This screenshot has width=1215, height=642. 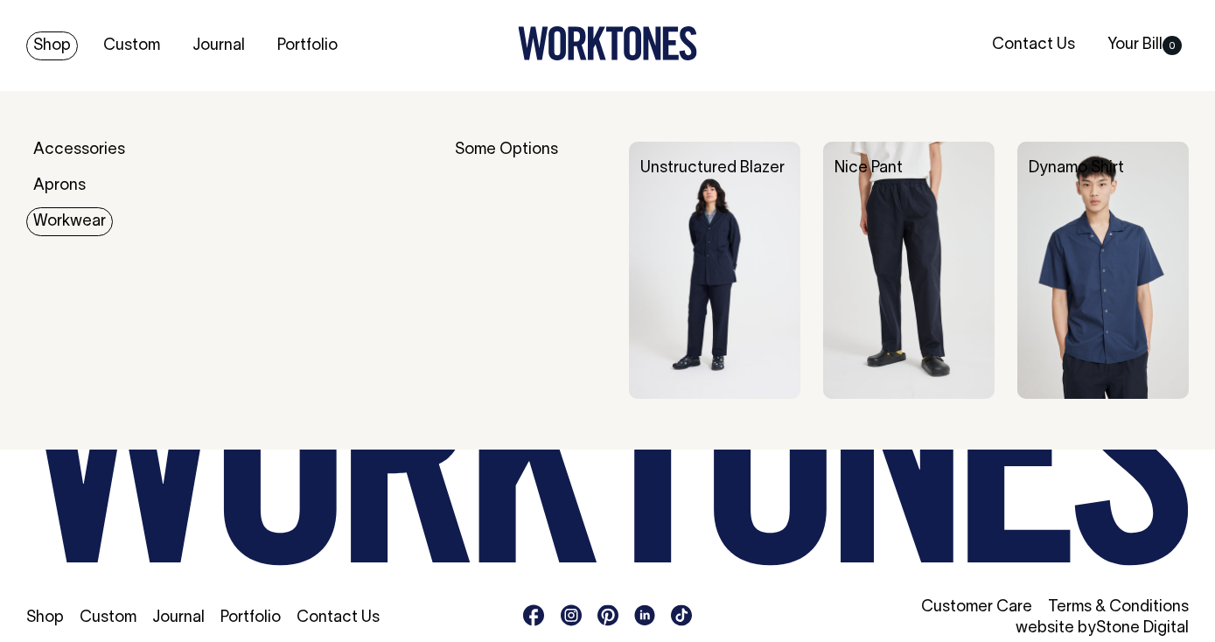 What do you see at coordinates (1076, 168) in the screenshot?
I see `a: Dynamo Shirt` at bounding box center [1076, 168].